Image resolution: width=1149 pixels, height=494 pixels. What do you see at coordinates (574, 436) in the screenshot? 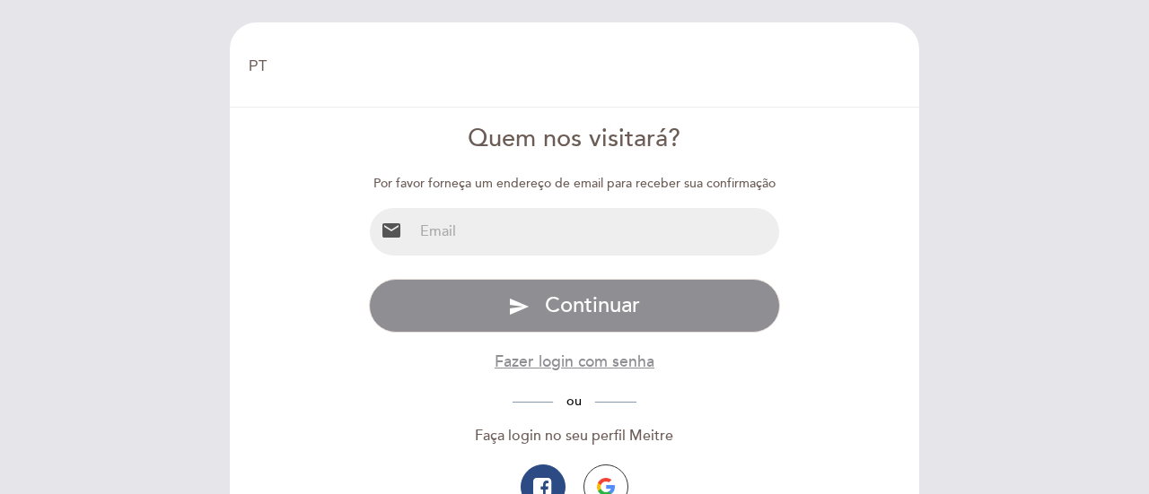
I see `div: Faça login no seu perfil Meitre` at bounding box center [574, 436].